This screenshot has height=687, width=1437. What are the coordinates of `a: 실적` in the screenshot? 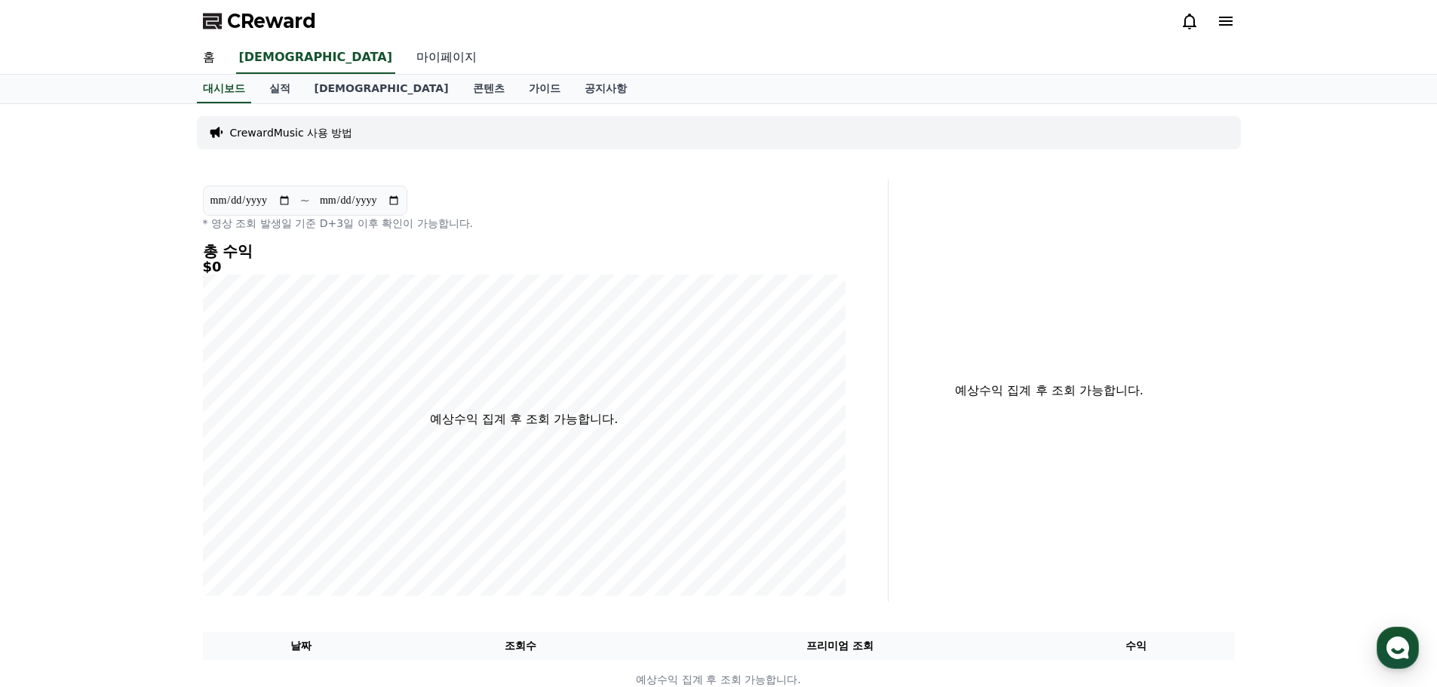 It's located at (280, 89).